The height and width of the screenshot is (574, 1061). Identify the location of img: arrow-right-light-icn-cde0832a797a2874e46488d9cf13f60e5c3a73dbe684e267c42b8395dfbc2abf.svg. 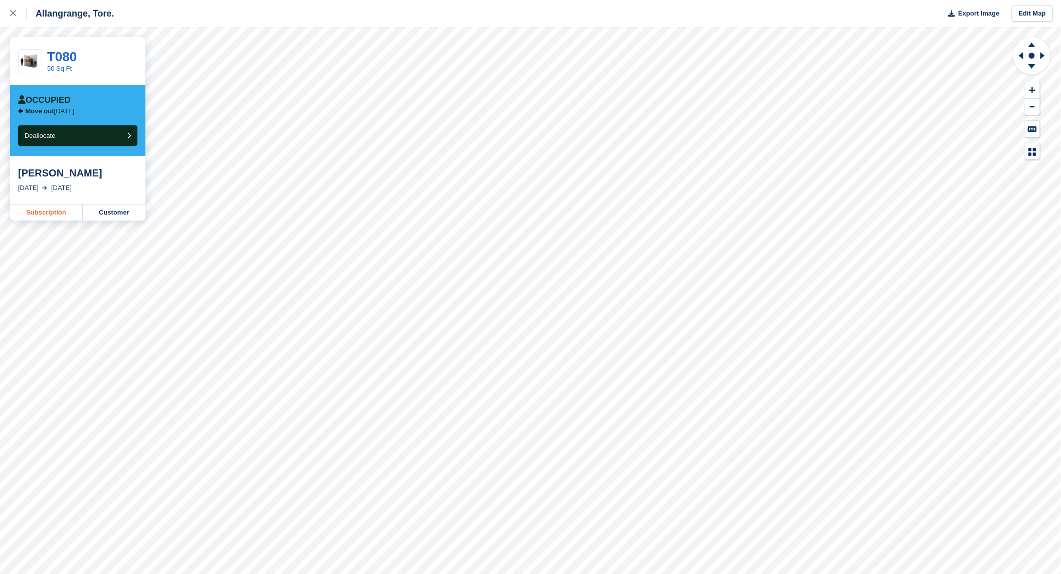
(45, 188).